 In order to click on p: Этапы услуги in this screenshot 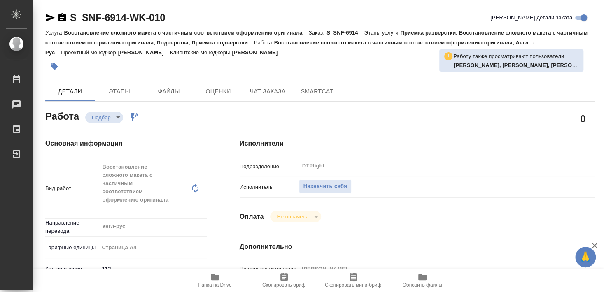, I will do `click(383, 33)`.